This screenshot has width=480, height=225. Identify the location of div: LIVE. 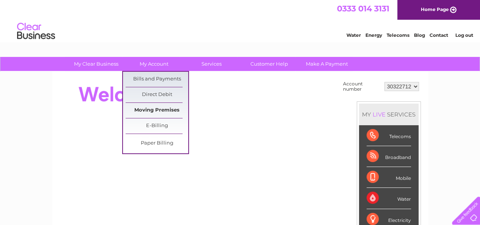
(379, 114).